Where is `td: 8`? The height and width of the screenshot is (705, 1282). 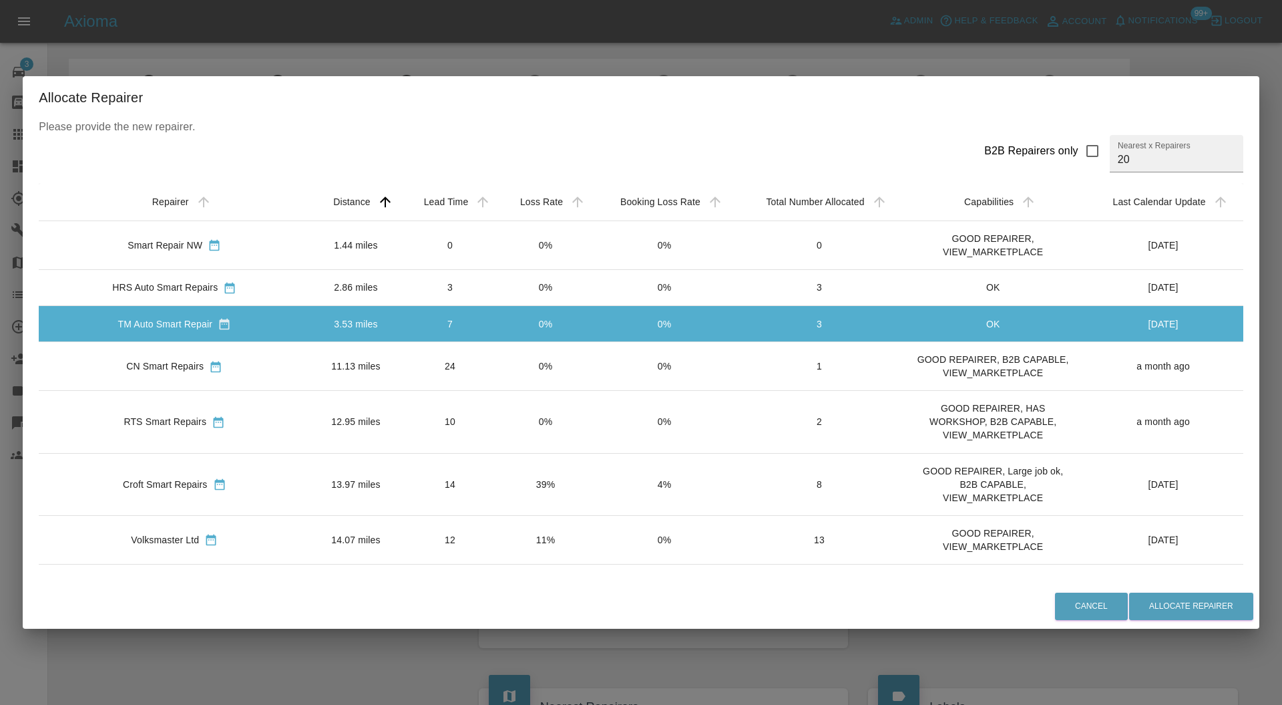
td: 8 is located at coordinates (819, 483).